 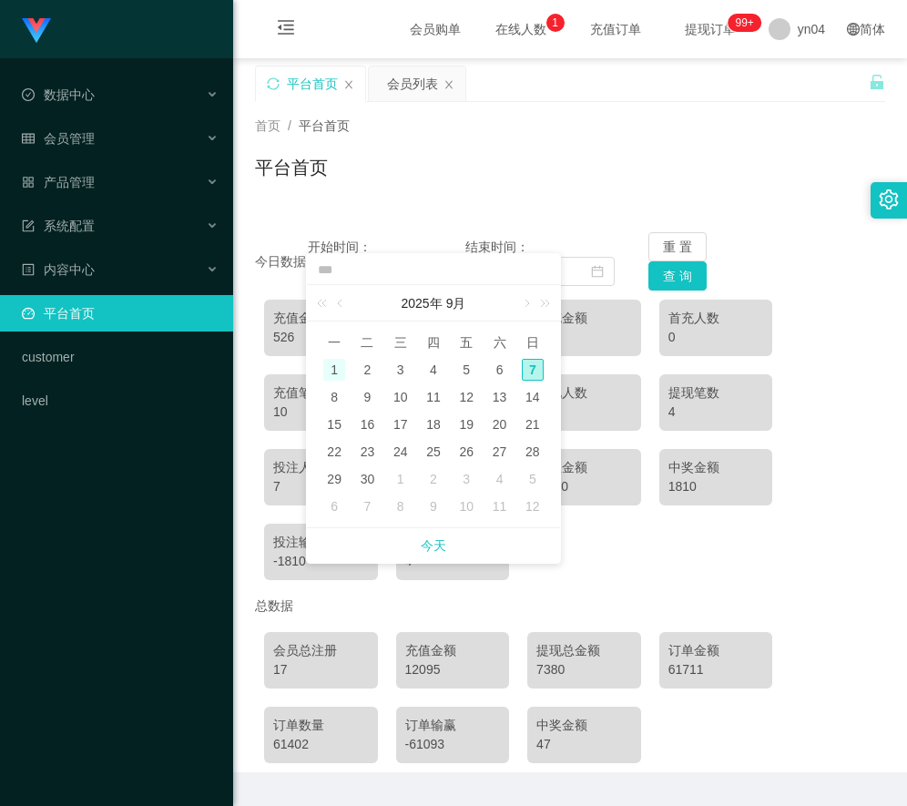 I want to click on div: 会员总注册, so click(x=321, y=650).